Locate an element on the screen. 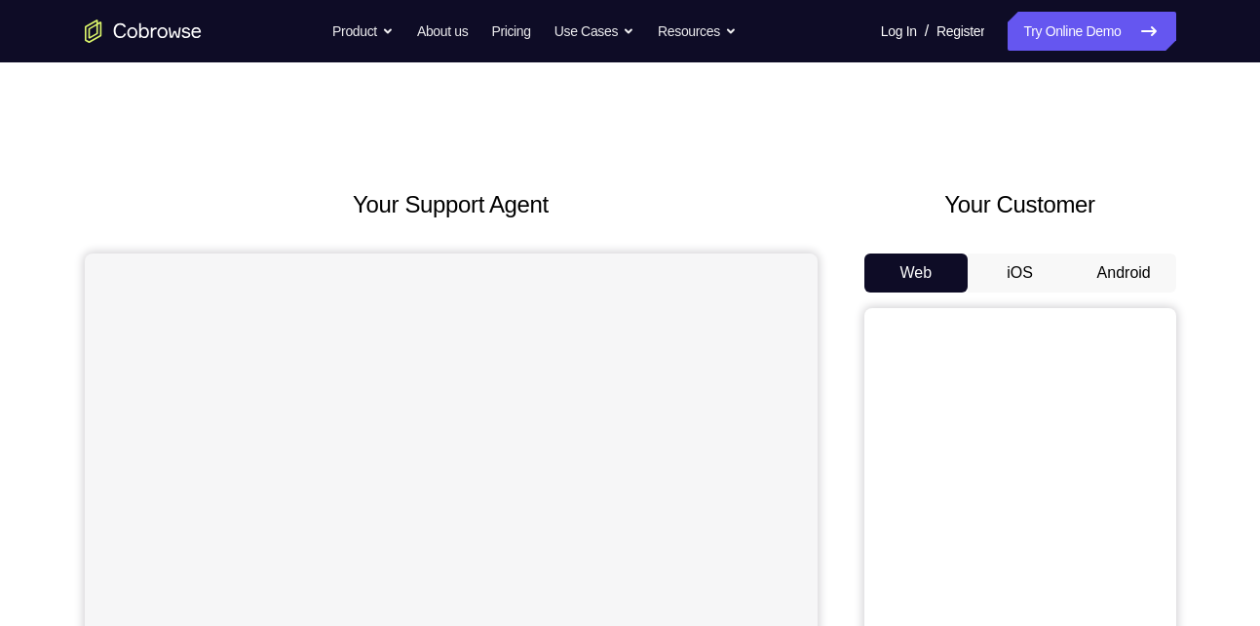 This screenshot has height=626, width=1260. button: Android is located at coordinates (1124, 273).